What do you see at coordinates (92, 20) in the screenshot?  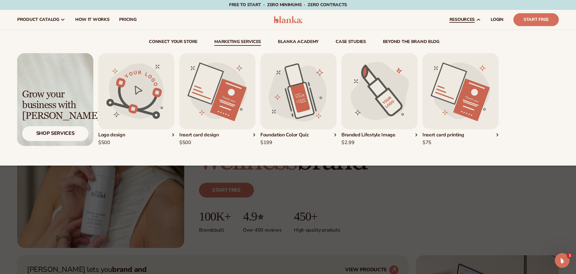 I see `span: How It Works` at bounding box center [92, 20].